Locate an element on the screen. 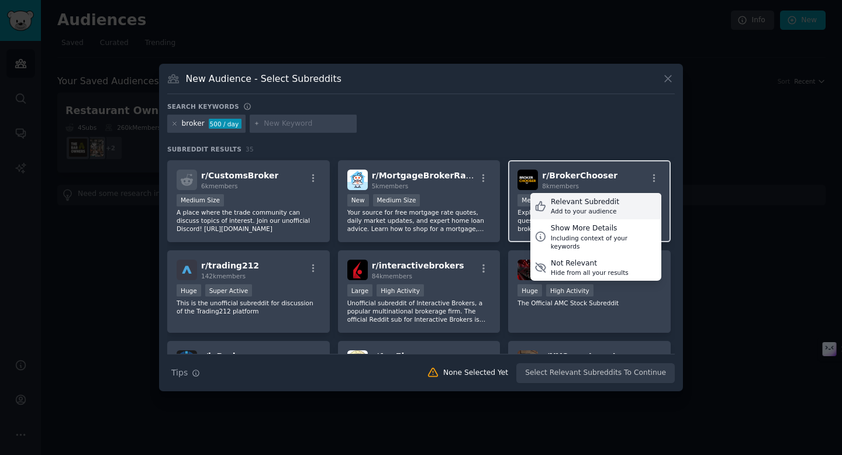  img: trading212 is located at coordinates (187, 270).